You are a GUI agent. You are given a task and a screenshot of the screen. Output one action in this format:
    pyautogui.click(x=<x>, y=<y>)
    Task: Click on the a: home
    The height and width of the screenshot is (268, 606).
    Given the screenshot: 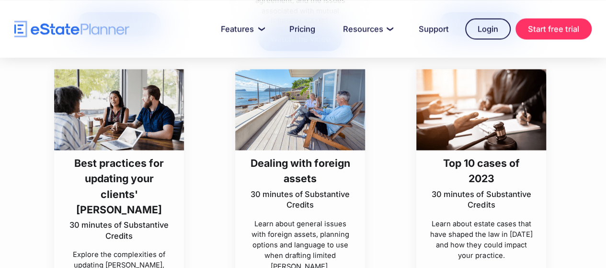 What is the action you would take?
    pyautogui.click(x=72, y=29)
    